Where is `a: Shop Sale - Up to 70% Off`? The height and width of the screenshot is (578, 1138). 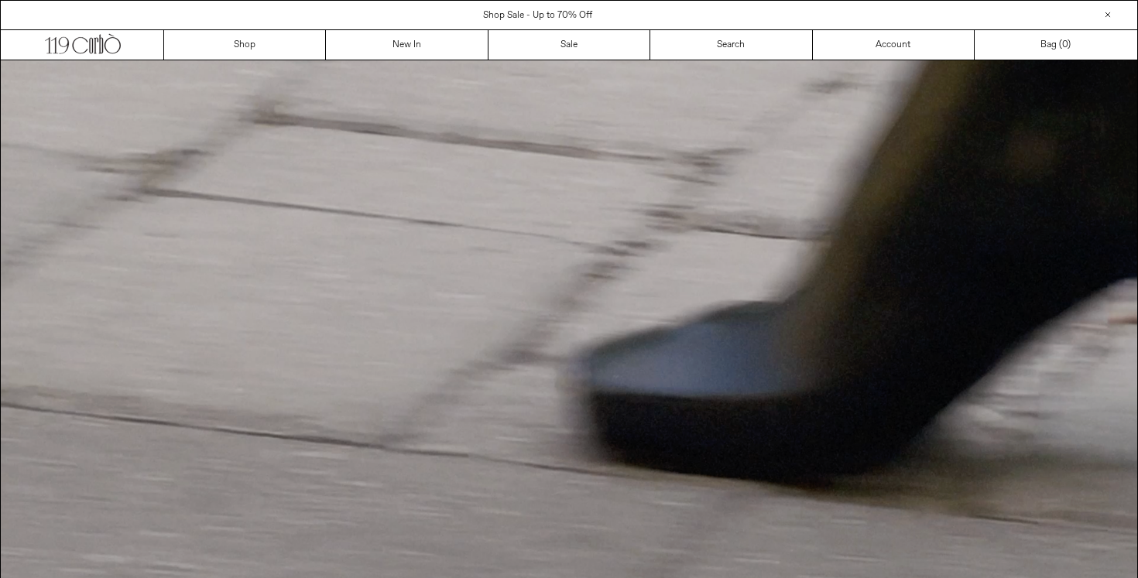
a: Shop Sale - Up to 70% Off is located at coordinates (537, 15).